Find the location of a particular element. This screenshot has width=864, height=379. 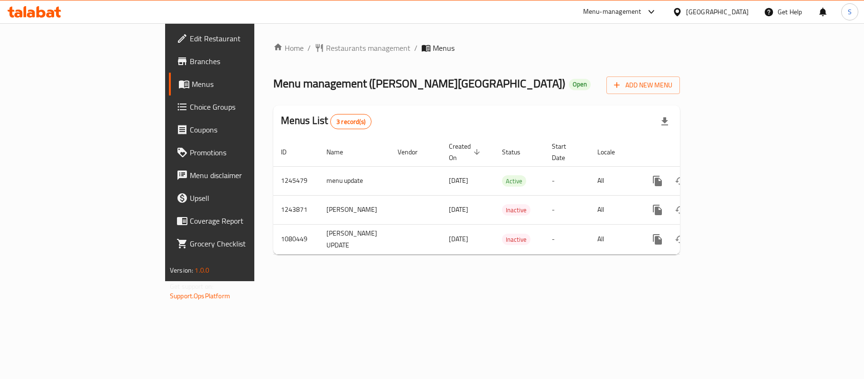

table: enhanced table is located at coordinates (509, 196).